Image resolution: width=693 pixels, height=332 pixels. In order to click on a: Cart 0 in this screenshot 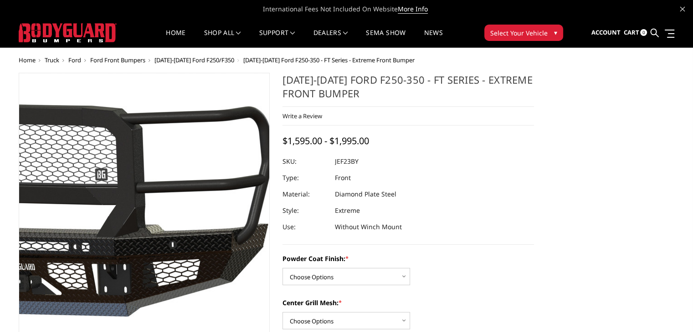, I will do `click(635, 33)`.